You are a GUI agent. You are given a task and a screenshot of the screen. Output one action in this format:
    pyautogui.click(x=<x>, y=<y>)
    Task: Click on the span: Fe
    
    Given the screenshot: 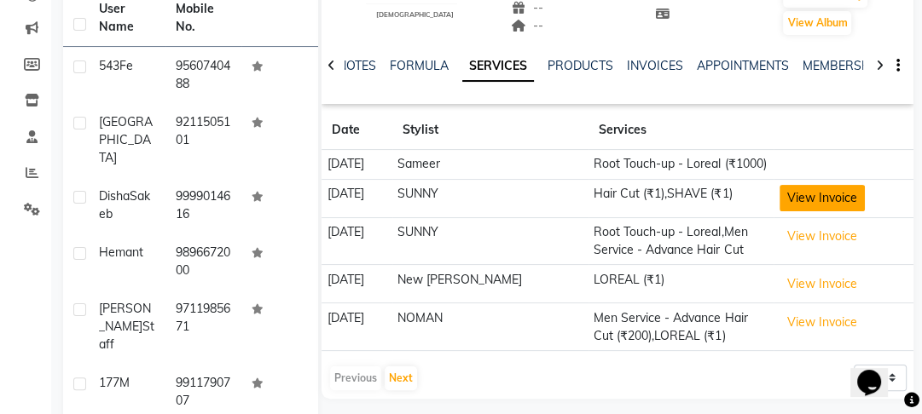 What is the action you would take?
    pyautogui.click(x=126, y=66)
    